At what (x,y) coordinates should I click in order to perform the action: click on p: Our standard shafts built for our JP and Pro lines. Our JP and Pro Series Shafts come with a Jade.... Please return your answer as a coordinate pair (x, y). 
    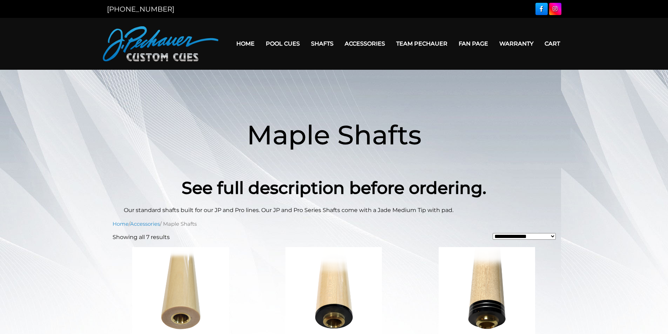
    Looking at the image, I should click on (334, 210).